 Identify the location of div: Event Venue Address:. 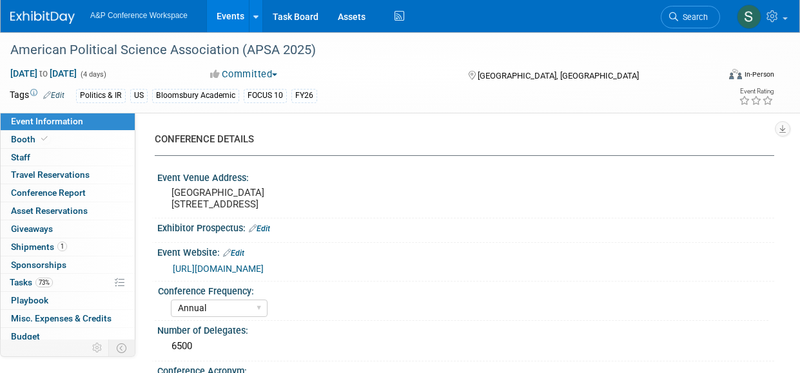
(466, 176).